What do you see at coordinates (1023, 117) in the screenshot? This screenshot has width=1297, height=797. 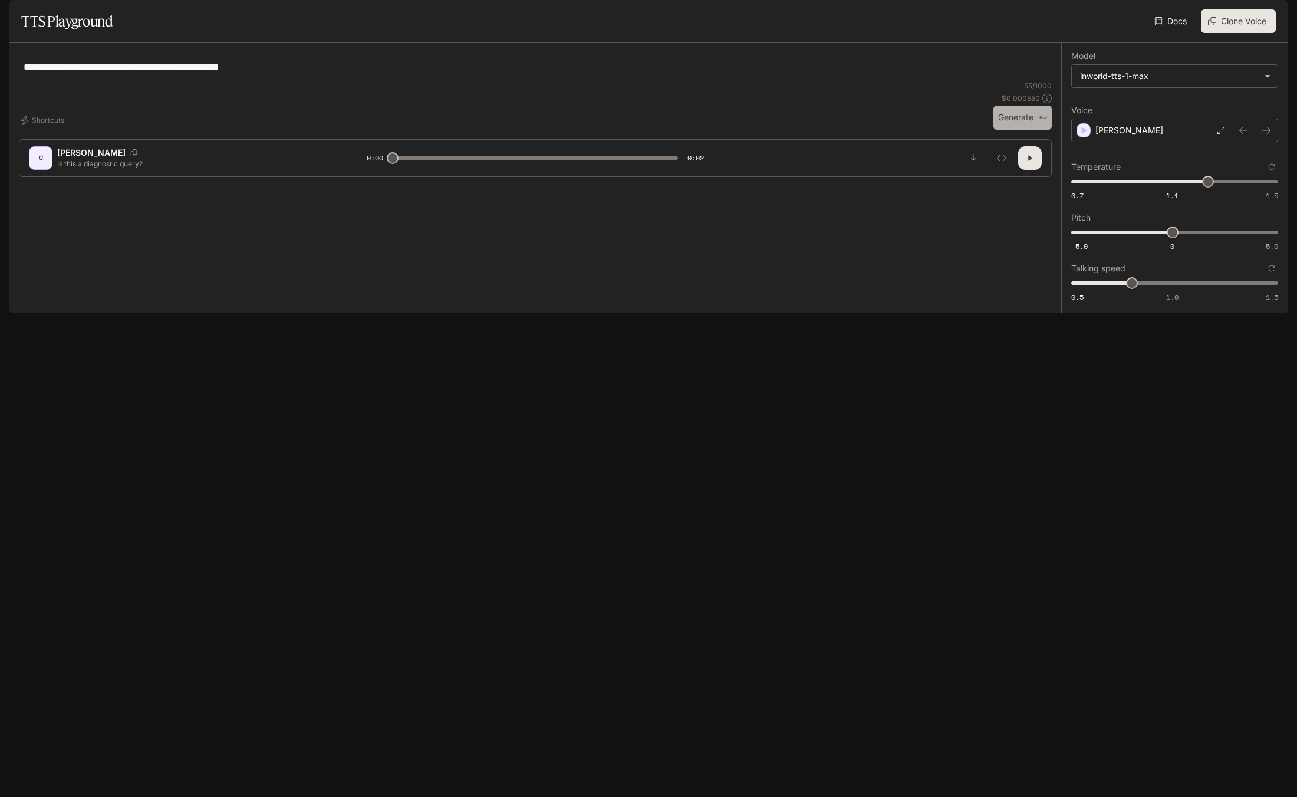 I see `button: Generate⌘⏎` at bounding box center [1023, 117].